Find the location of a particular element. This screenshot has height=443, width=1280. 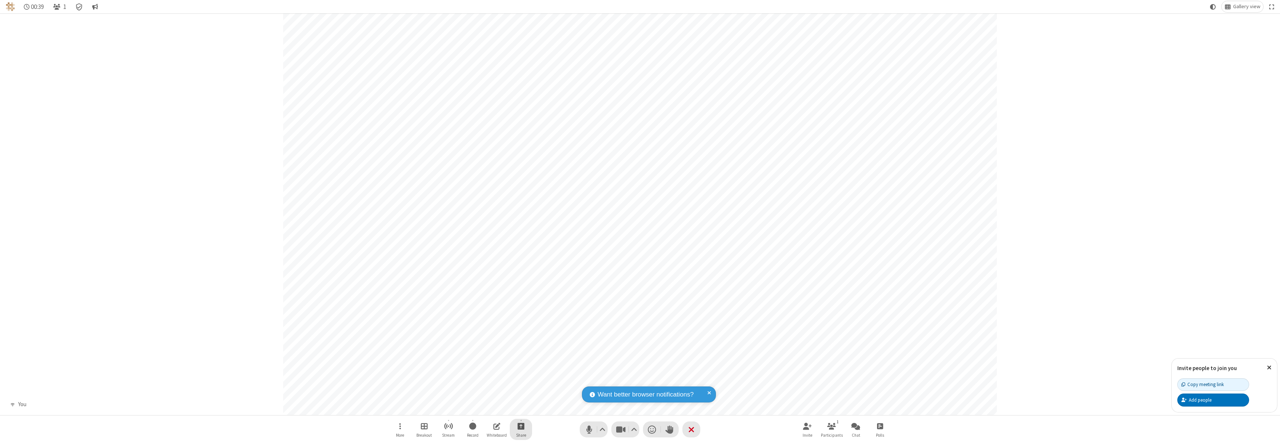

span: Participants is located at coordinates (831, 435).